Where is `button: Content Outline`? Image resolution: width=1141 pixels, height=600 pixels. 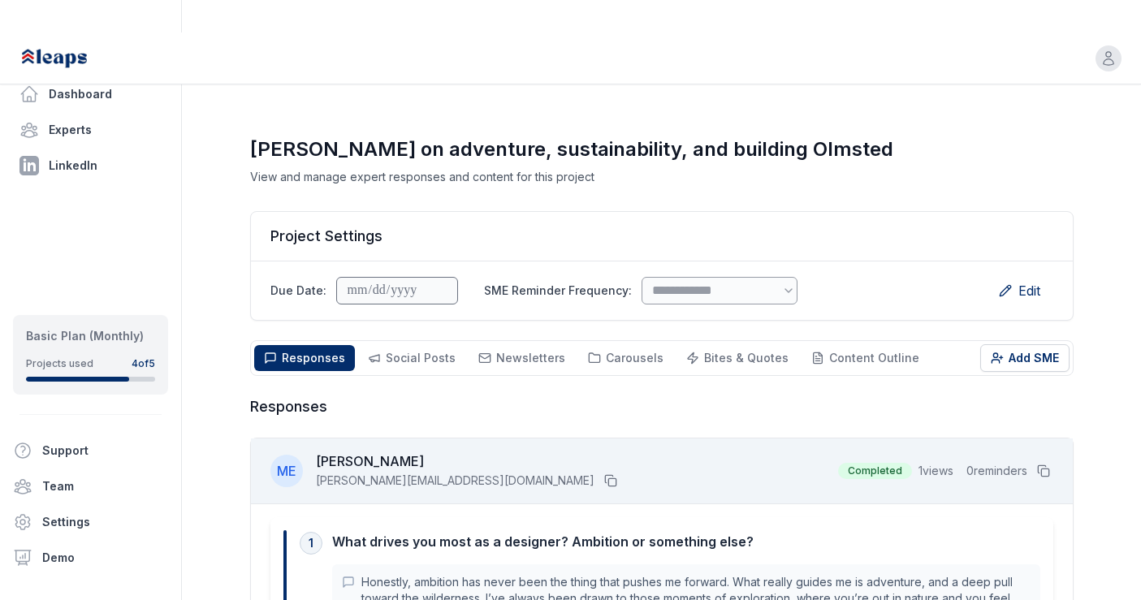
button: Content Outline is located at coordinates (865, 358).